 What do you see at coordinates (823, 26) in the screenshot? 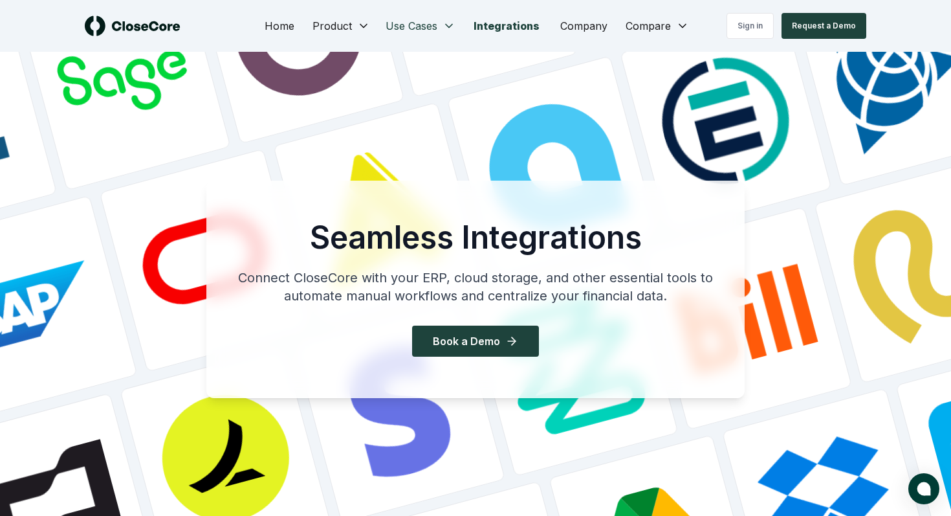
I see `button: Request a Demo` at bounding box center [823, 26].